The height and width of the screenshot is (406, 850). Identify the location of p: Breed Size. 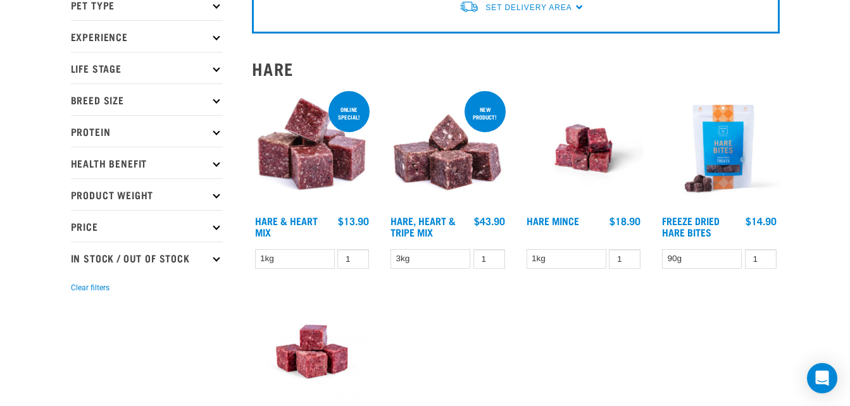
(147, 99).